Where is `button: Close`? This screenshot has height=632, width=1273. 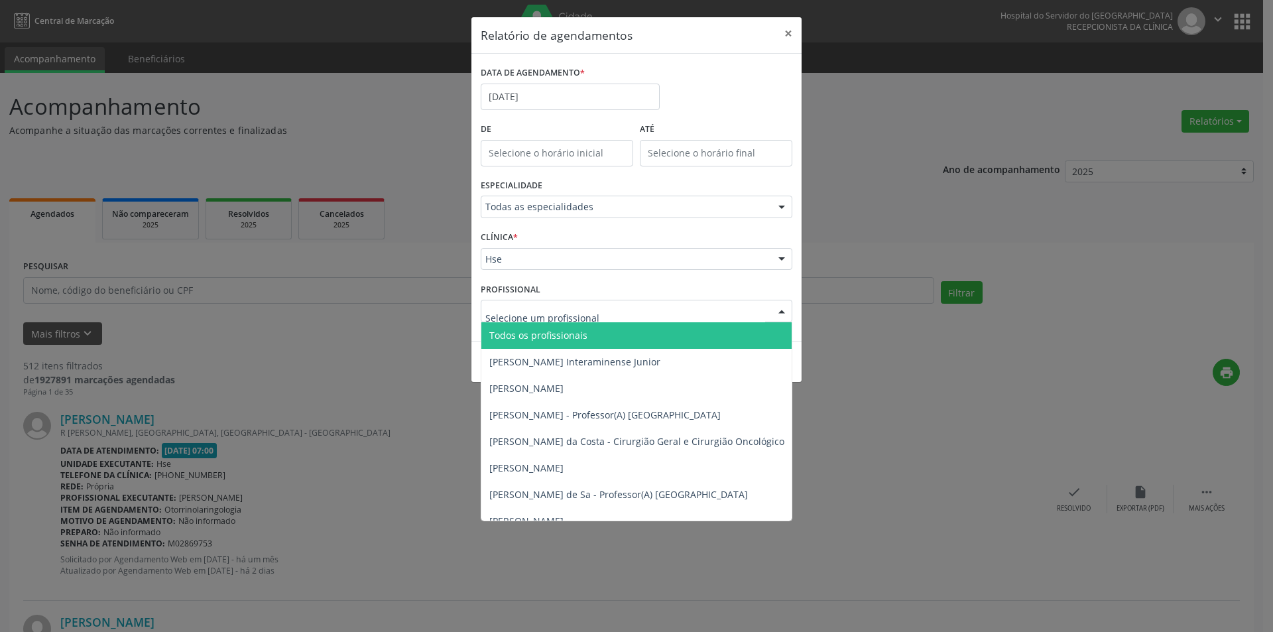
button: Close is located at coordinates (788, 33).